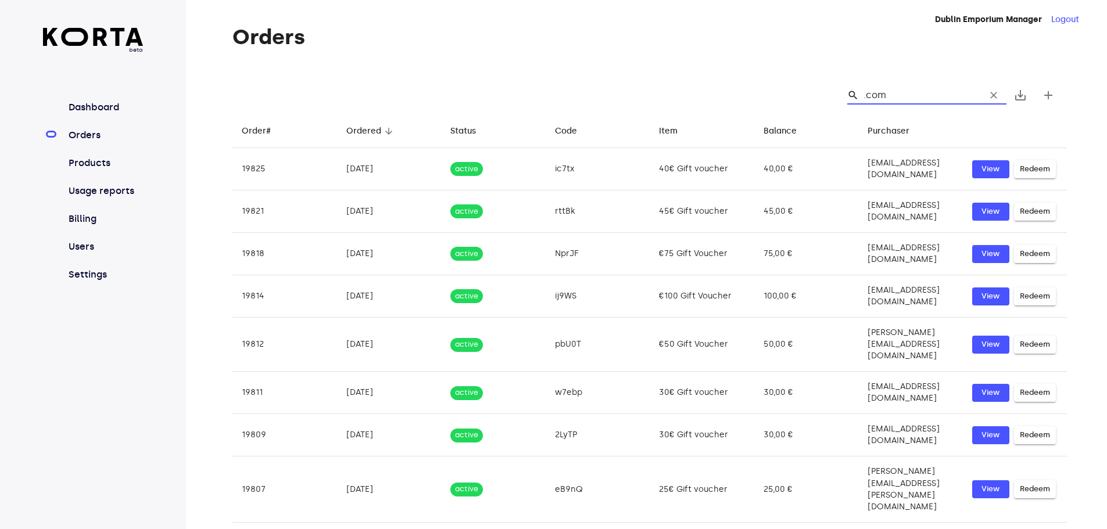  Describe the element at coordinates (285, 296) in the screenshot. I see `td: 19814` at that location.